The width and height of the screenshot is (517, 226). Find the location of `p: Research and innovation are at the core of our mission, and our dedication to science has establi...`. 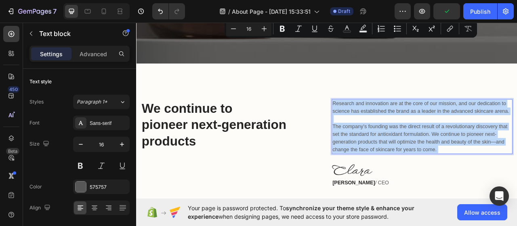

p: Research and innovation are at the core of our mission, and our dedication to science has establi... is located at coordinates (363, 136).